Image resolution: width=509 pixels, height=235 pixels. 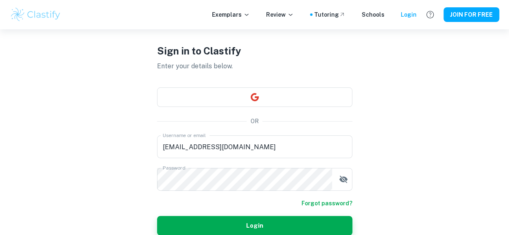 I want to click on button: Help and Feedback, so click(x=430, y=15).